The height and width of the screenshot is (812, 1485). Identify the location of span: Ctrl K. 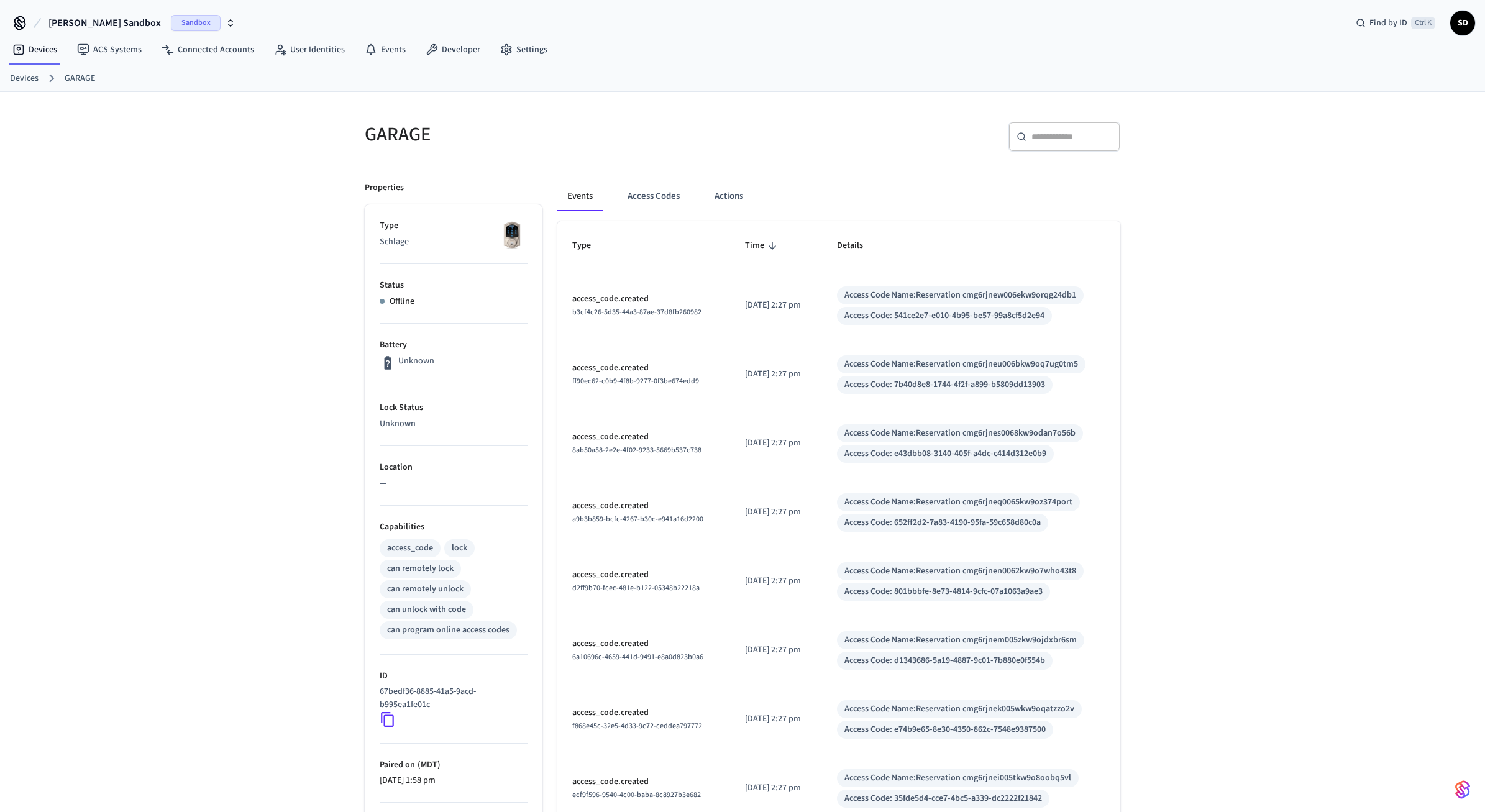
(1423, 23).